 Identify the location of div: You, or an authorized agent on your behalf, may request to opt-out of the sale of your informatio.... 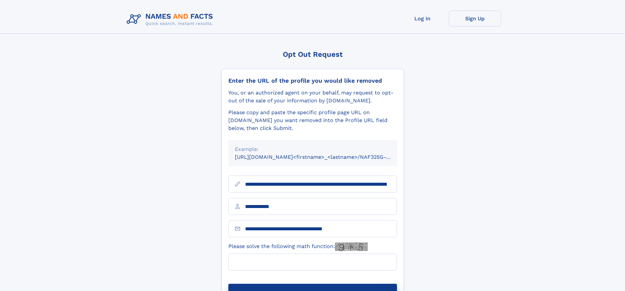
(313, 97).